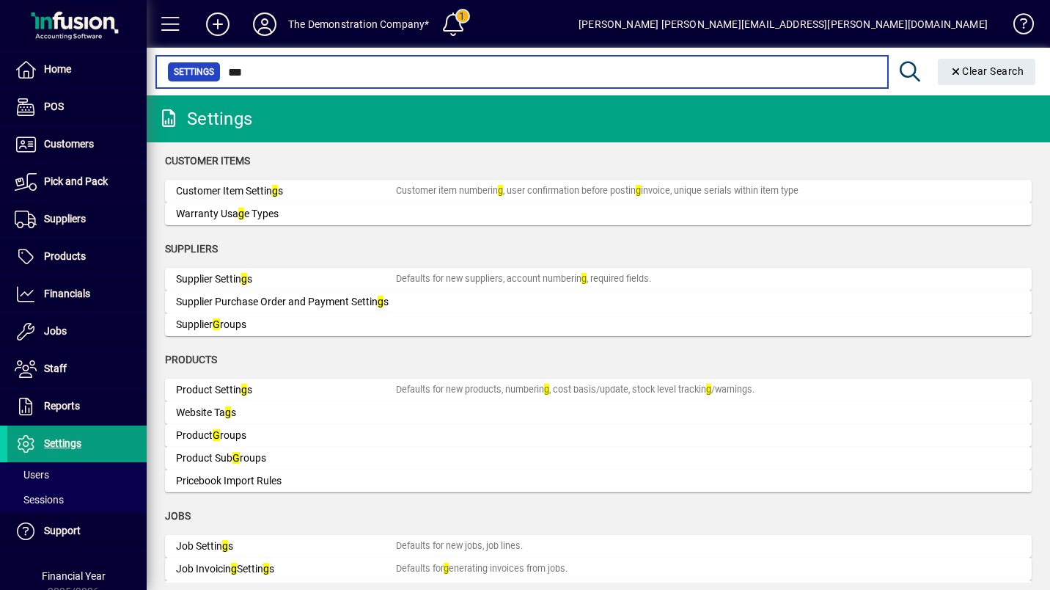  Describe the element at coordinates (286, 480) in the screenshot. I see `div: Pricebook Import Rules` at that location.